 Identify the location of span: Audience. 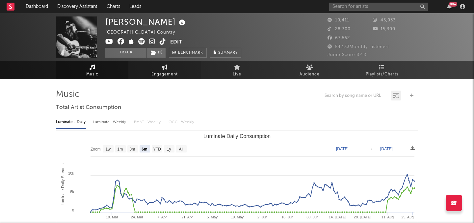
(309, 74).